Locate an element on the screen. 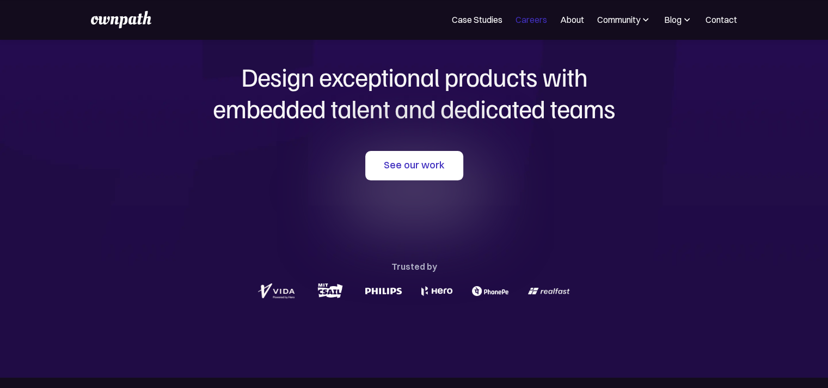  a: About is located at coordinates (572, 20).